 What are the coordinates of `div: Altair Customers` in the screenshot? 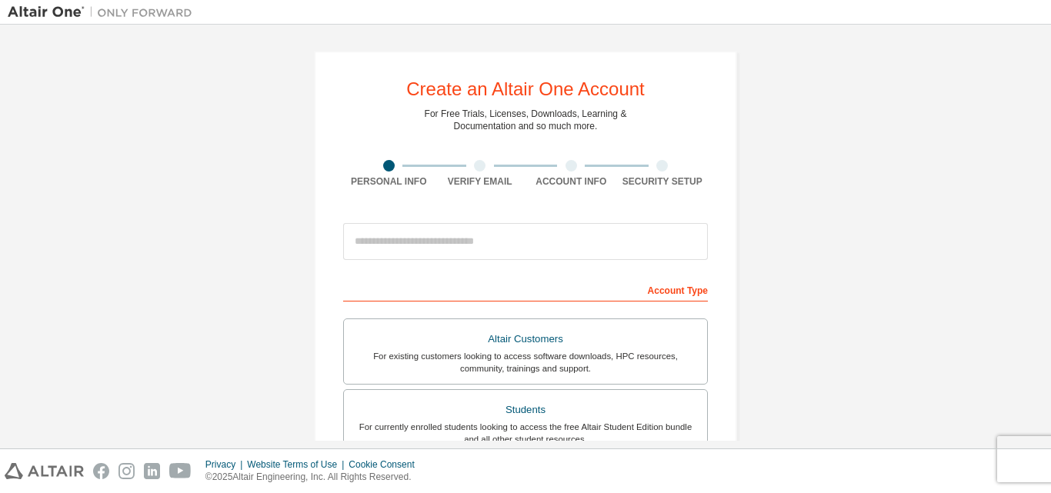 It's located at (525, 339).